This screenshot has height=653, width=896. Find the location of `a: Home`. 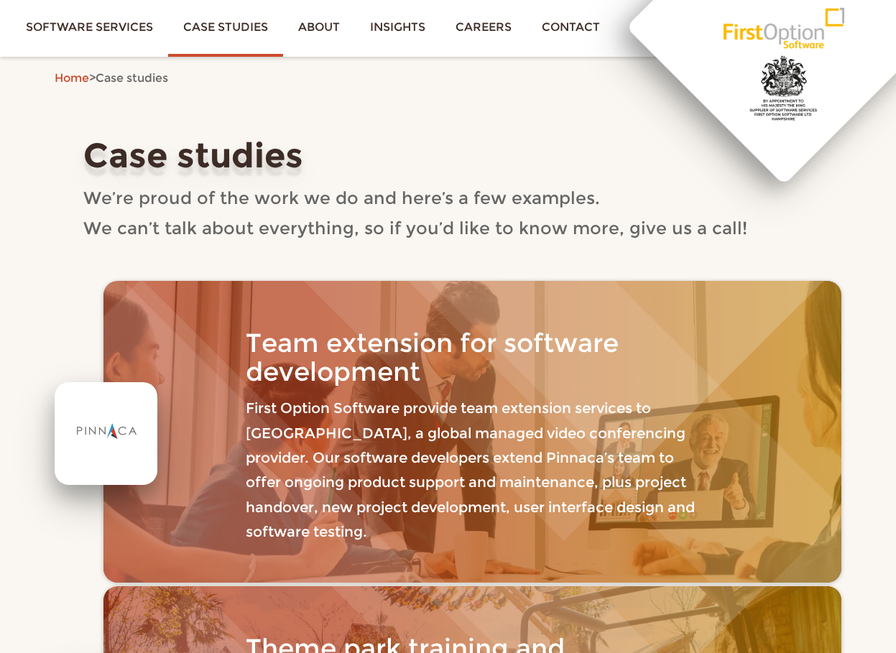

a: Home is located at coordinates (72, 78).